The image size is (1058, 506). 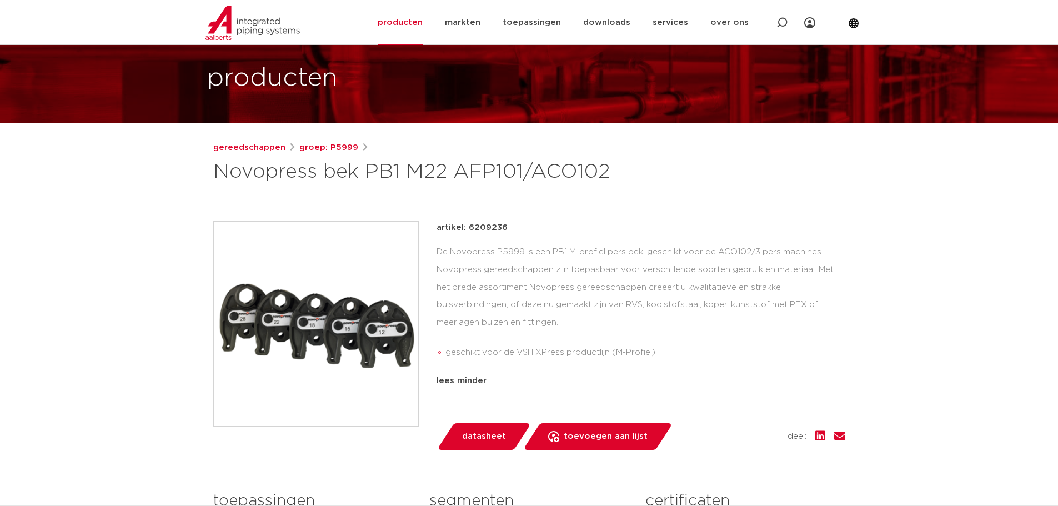 What do you see at coordinates (329, 148) in the screenshot?
I see `a: groep: P5999` at bounding box center [329, 148].